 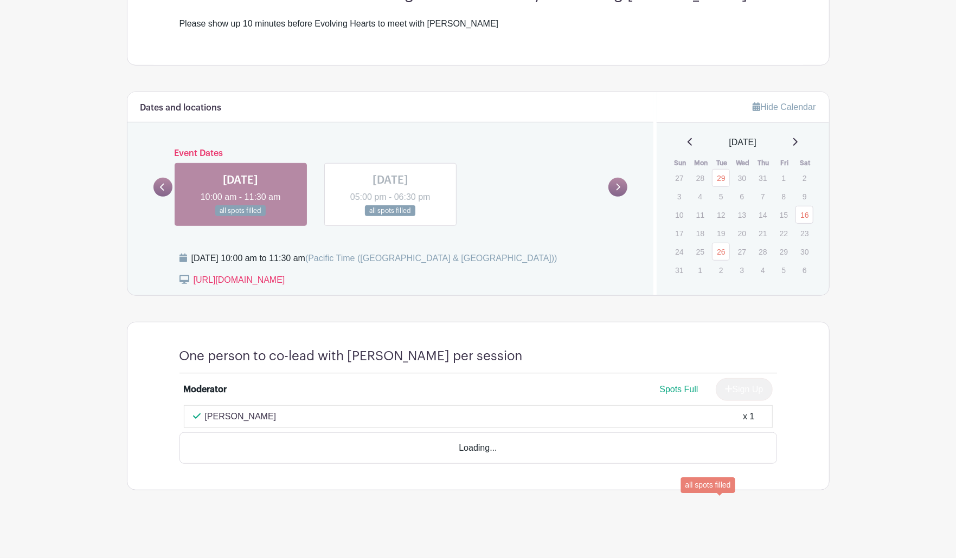 What do you see at coordinates (762, 196) in the screenshot?
I see `p: 7` at bounding box center [762, 196].